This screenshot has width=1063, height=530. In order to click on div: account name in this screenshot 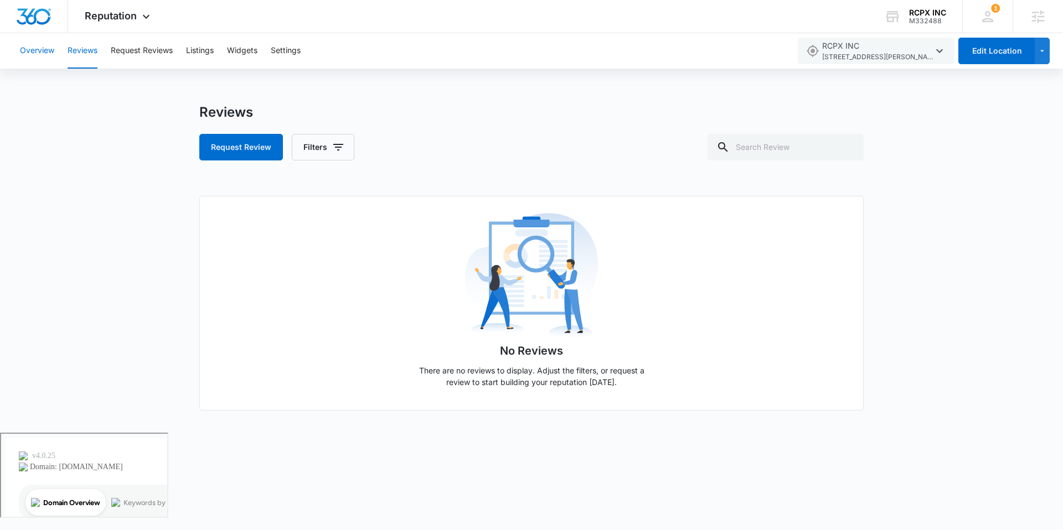, I will do `click(927, 13)`.